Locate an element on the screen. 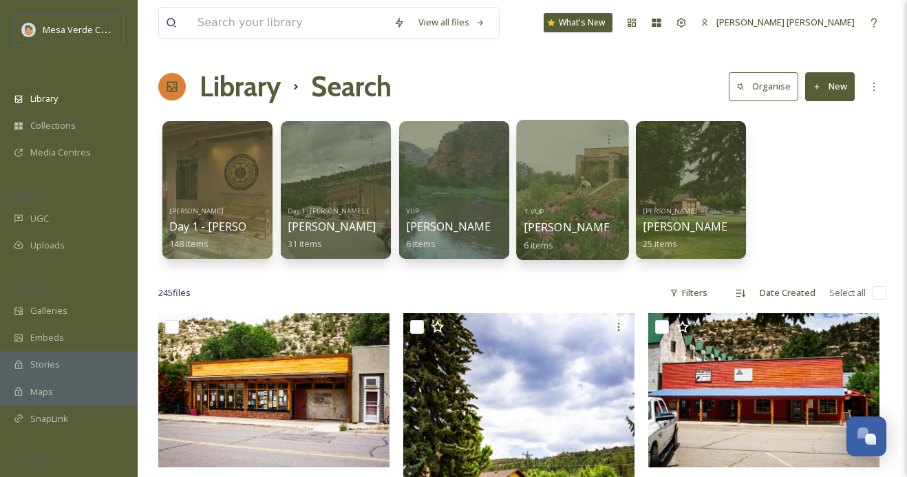 Image resolution: width=907 pixels, height=477 pixels. a: Organise is located at coordinates (767, 86).